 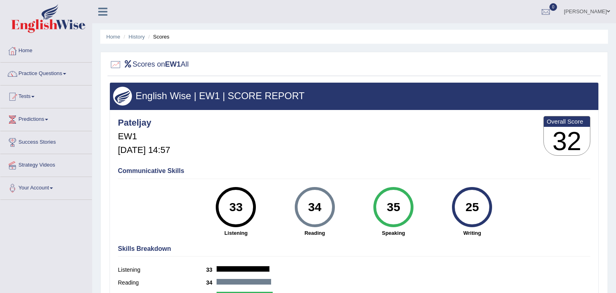 What do you see at coordinates (211, 270) in the screenshot?
I see `b: 33` at bounding box center [211, 270].